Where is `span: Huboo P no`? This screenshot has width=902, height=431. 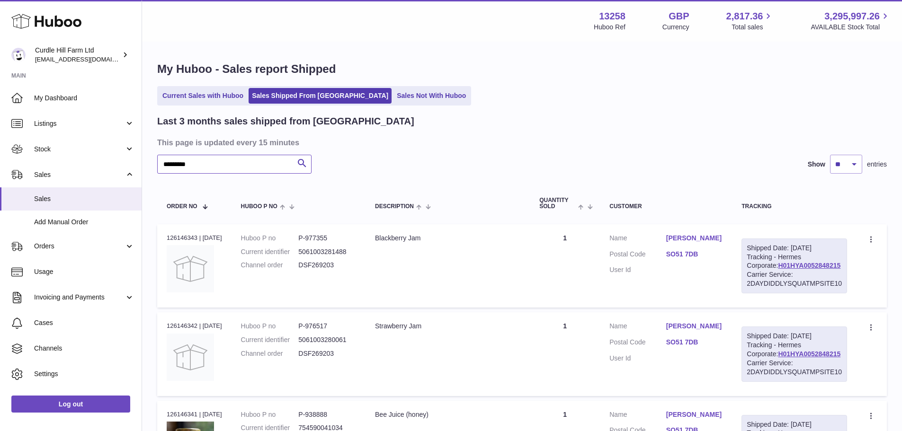
span: Huboo P no is located at coordinates (259, 206).